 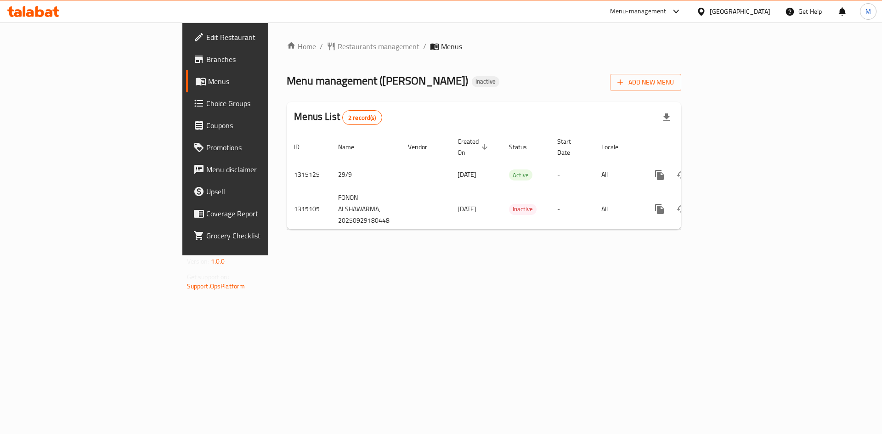 What do you see at coordinates (258, 147) in the screenshot?
I see `a: Promotions` at bounding box center [258, 147].